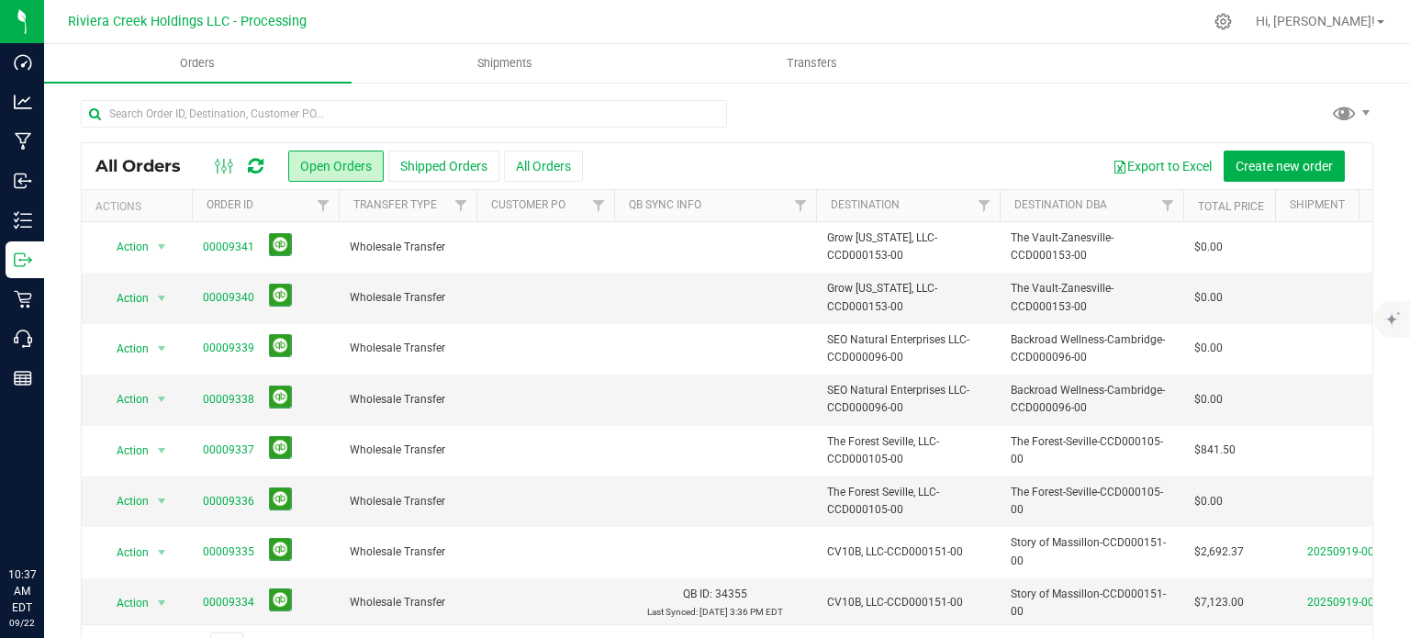 The height and width of the screenshot is (638, 1410). I want to click on span: Last Synced:, so click(672, 611).